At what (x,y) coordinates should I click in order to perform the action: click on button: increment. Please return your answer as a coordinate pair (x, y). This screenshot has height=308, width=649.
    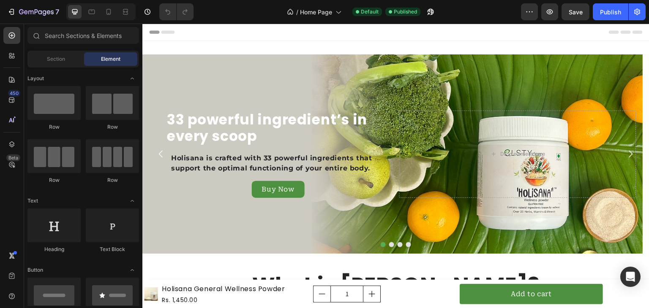
    Looking at the image, I should click on (229, 271).